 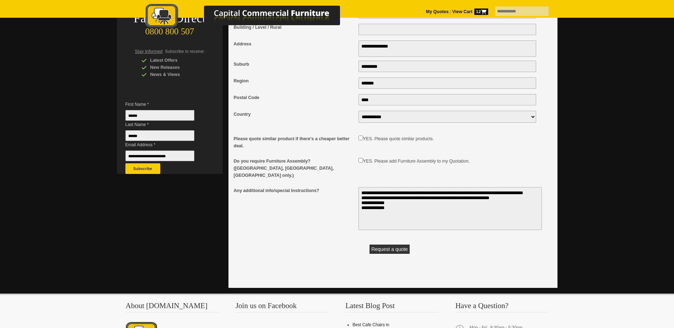 I want to click on div: News & Views, so click(x=175, y=75).